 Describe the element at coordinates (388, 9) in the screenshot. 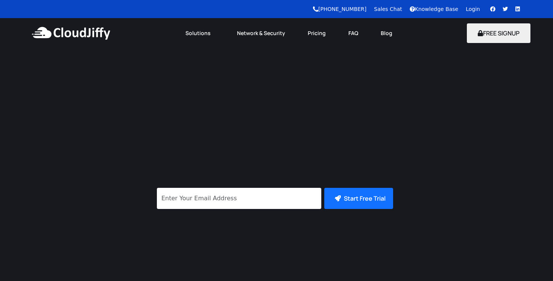

I see `a: Sales Chat` at that location.